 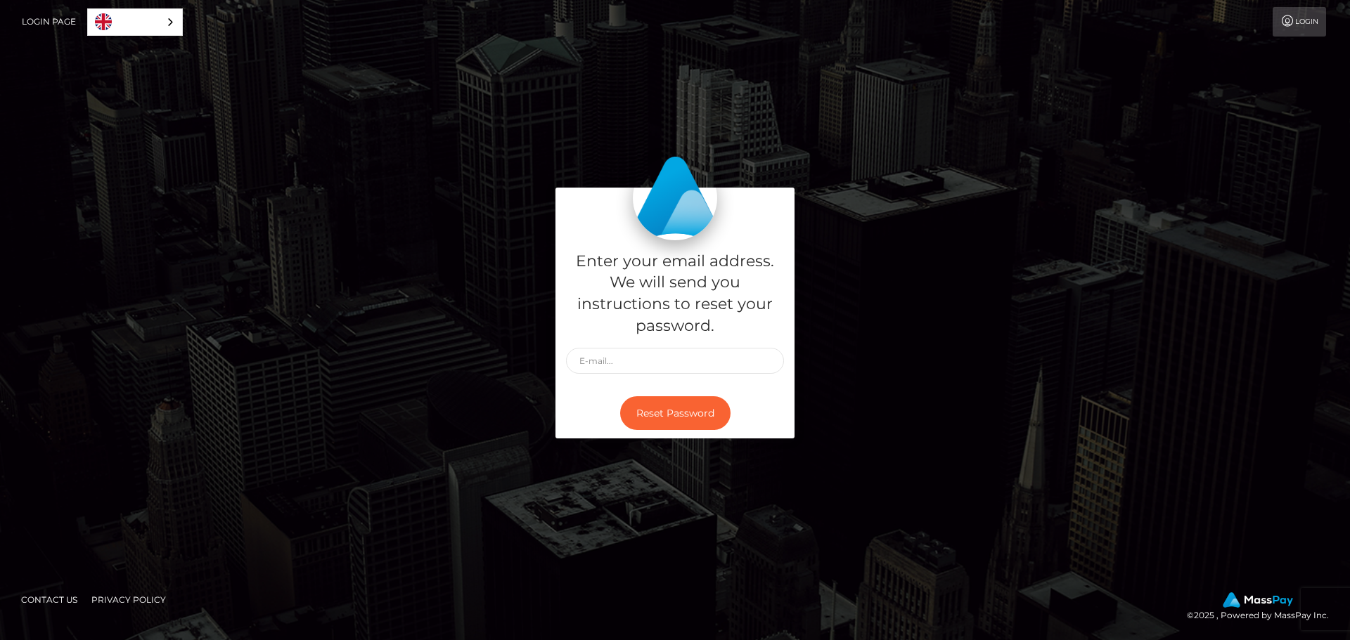 What do you see at coordinates (49, 22) in the screenshot?
I see `a: Login Page` at bounding box center [49, 22].